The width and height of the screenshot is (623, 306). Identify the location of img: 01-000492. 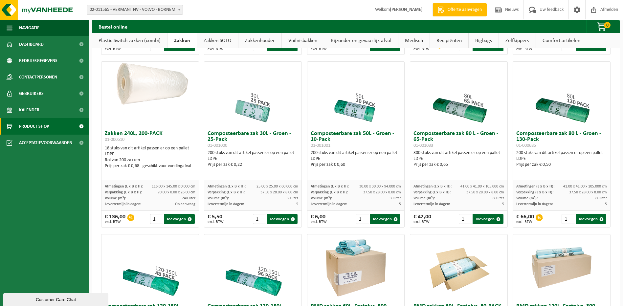
(459, 267).